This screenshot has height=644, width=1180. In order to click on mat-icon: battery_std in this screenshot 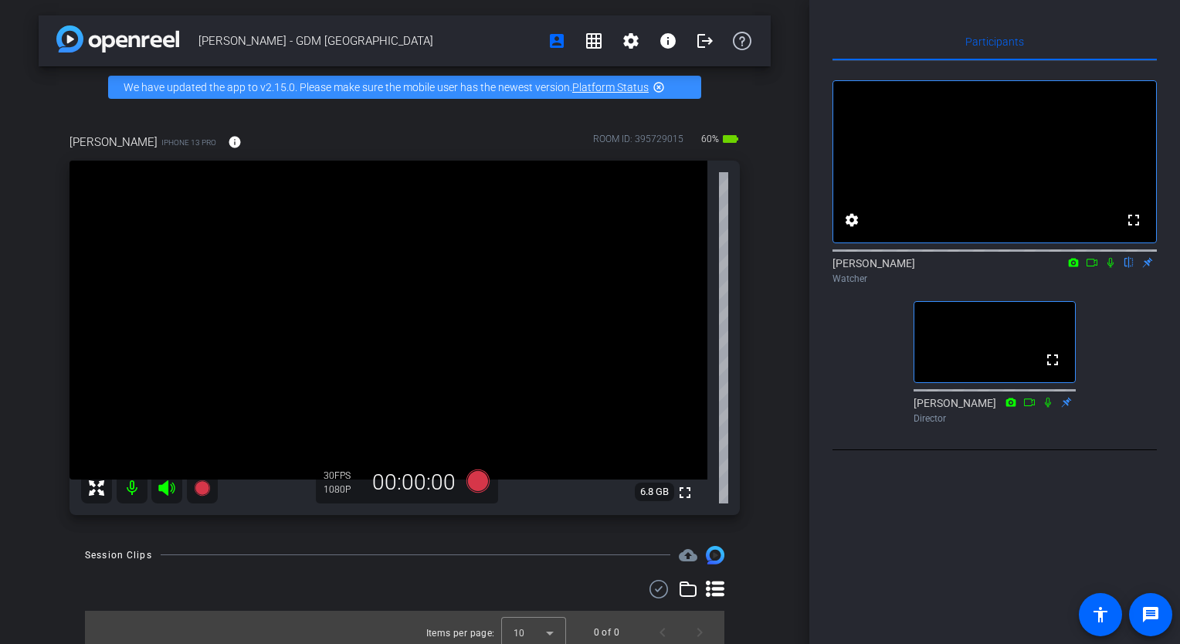, I will do `click(730, 139)`.